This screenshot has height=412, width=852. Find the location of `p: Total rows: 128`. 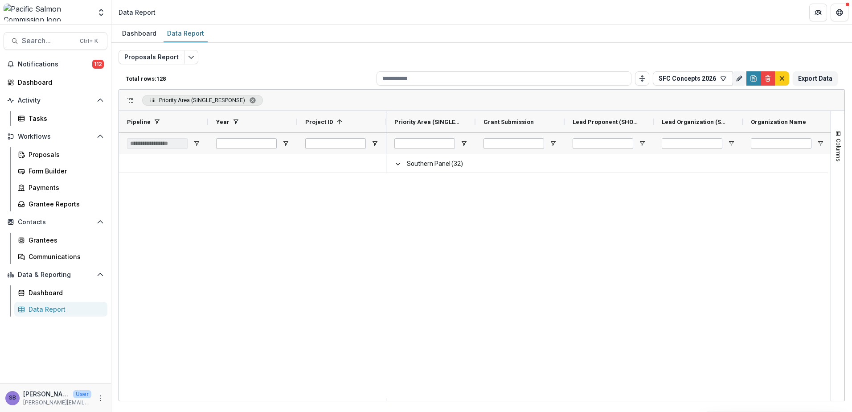

p: Total rows: 128 is located at coordinates (249, 78).